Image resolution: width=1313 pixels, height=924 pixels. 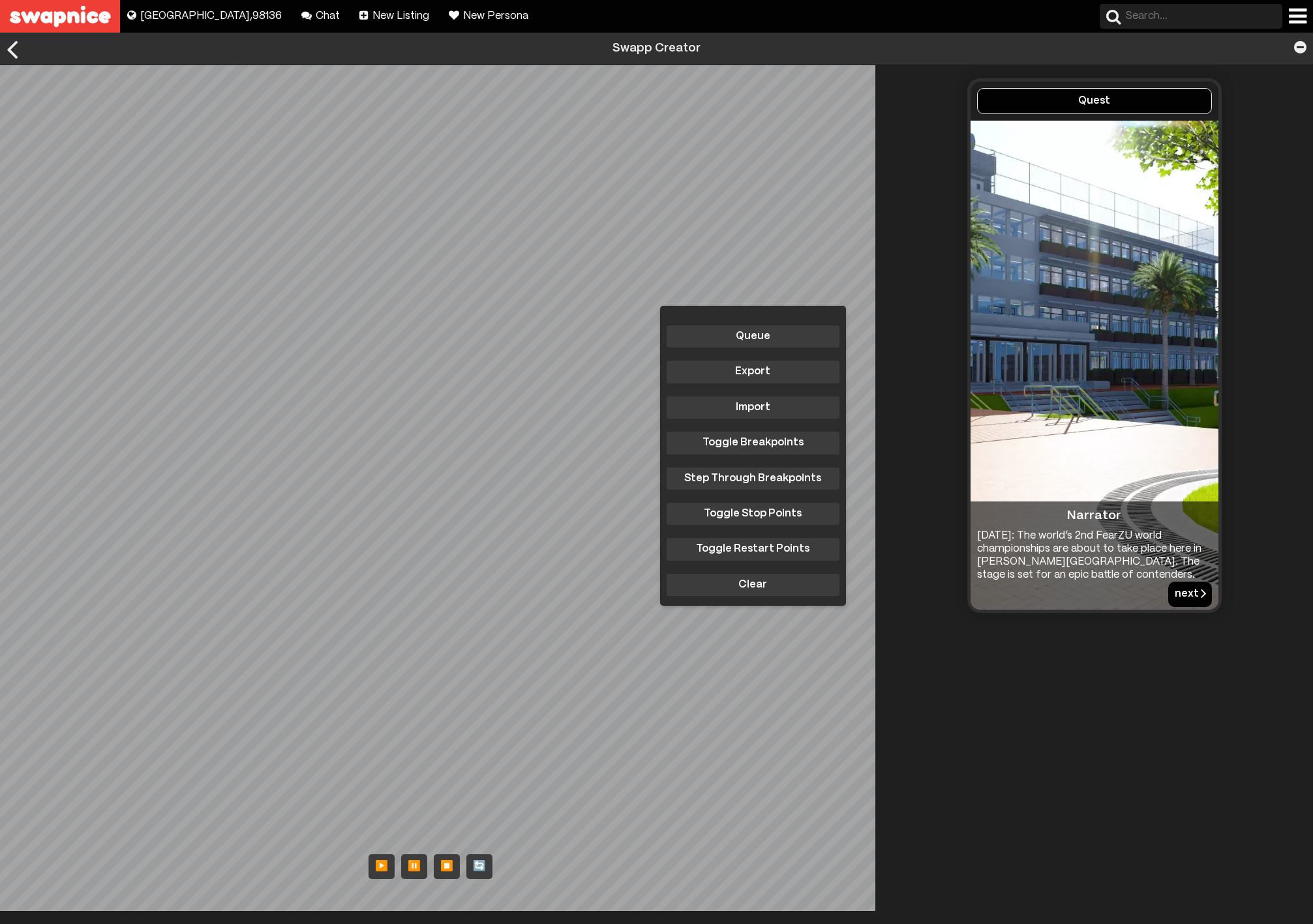 What do you see at coordinates (753, 443) in the screenshot?
I see `button: Toggle Breakpoints` at bounding box center [753, 443].